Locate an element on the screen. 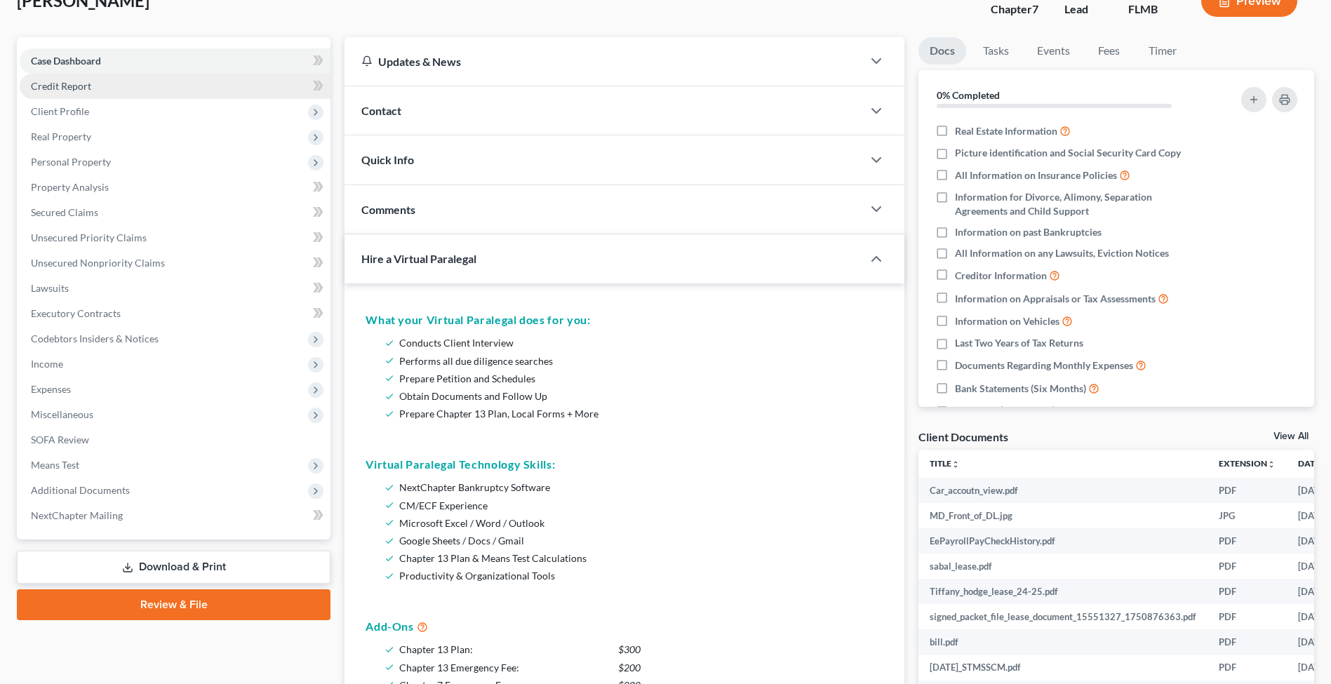 The width and height of the screenshot is (1331, 684). a: Secured Claims is located at coordinates (175, 213).